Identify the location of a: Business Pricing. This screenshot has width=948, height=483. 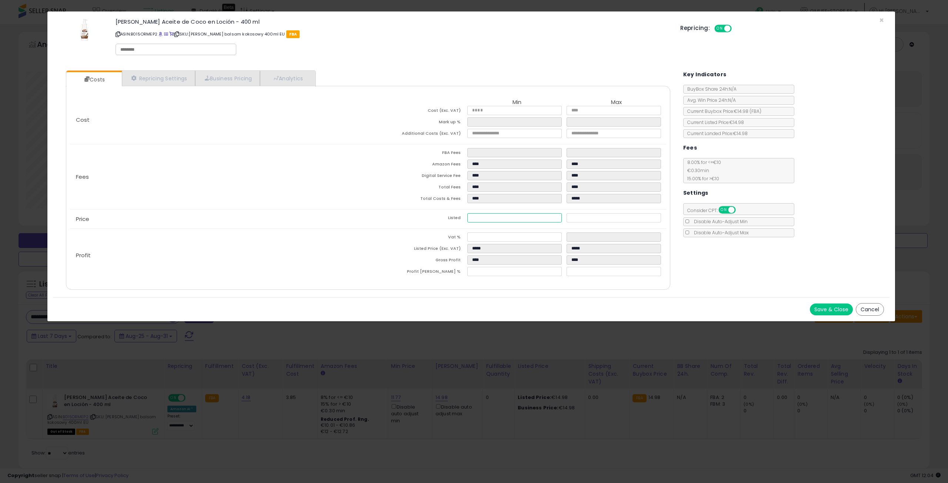
(227, 78).